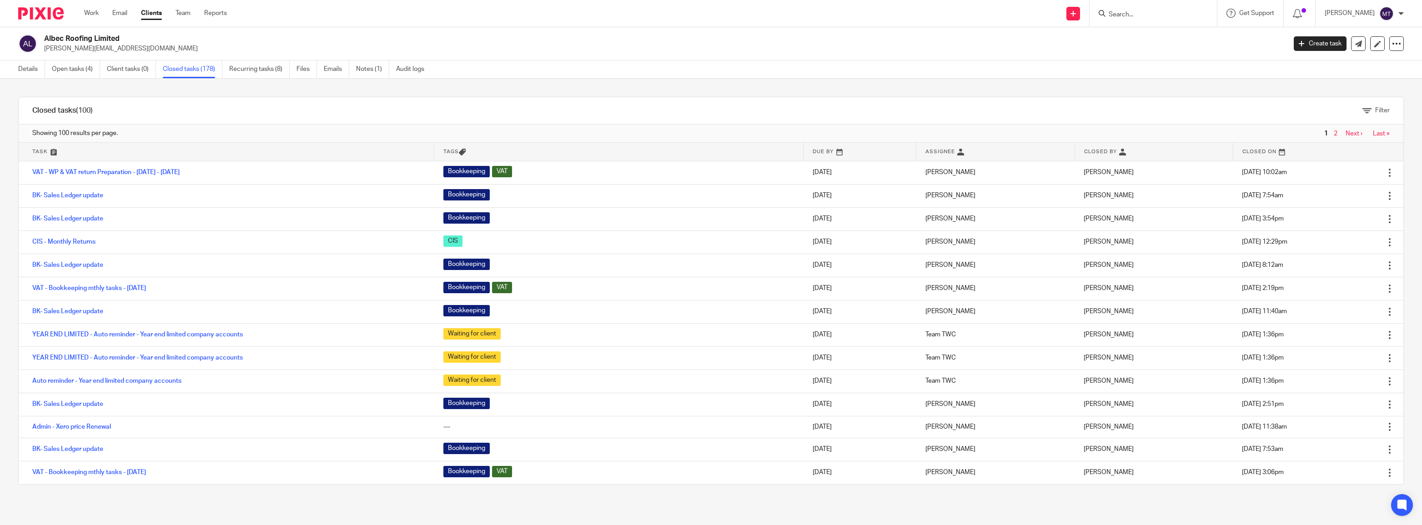 This screenshot has height=525, width=1422. I want to click on a: 2, so click(1336, 134).